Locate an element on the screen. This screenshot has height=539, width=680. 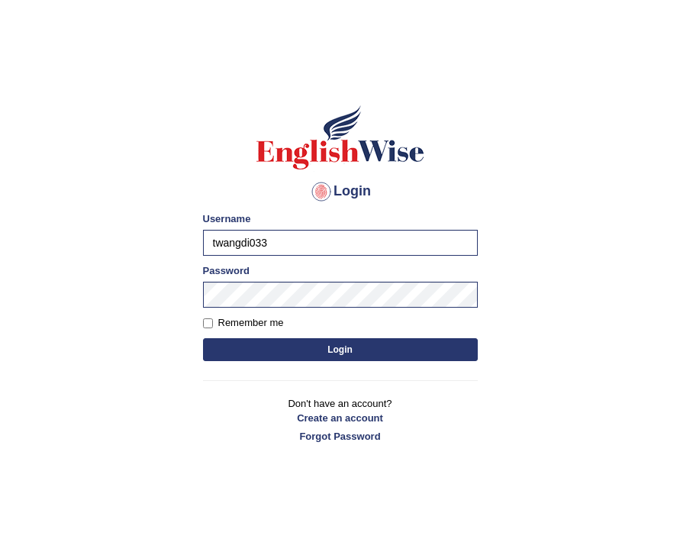
p: Don't have an account? is located at coordinates (340, 420).